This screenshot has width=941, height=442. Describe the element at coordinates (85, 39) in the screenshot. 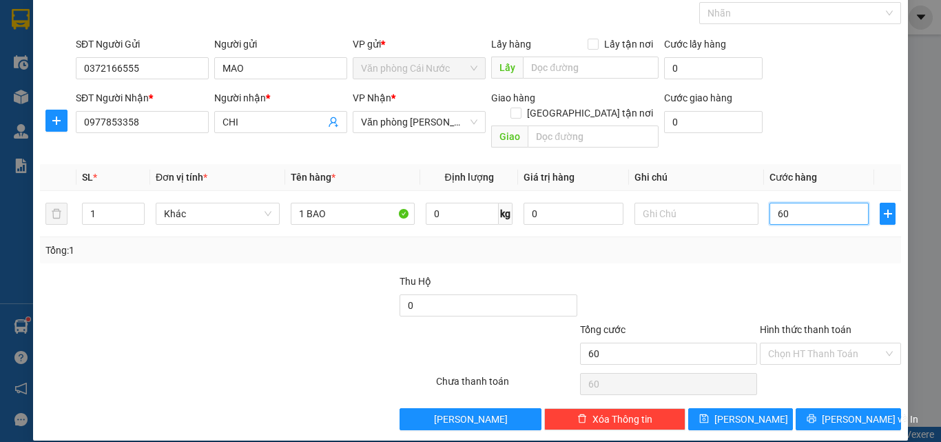

I see `span: environment` at that location.